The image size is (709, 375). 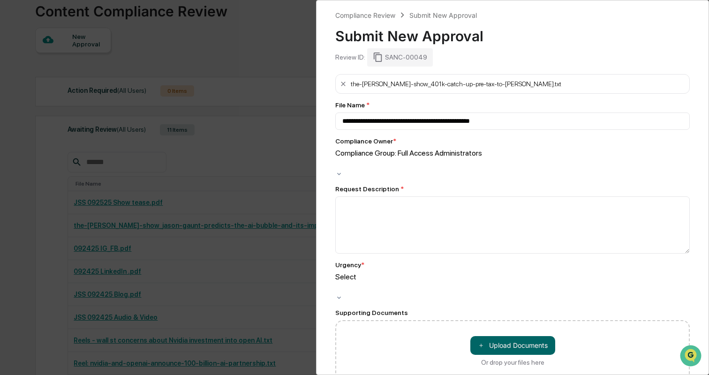 What do you see at coordinates (513, 363) in the screenshot?
I see `div: Or drop your files here` at bounding box center [513, 363].